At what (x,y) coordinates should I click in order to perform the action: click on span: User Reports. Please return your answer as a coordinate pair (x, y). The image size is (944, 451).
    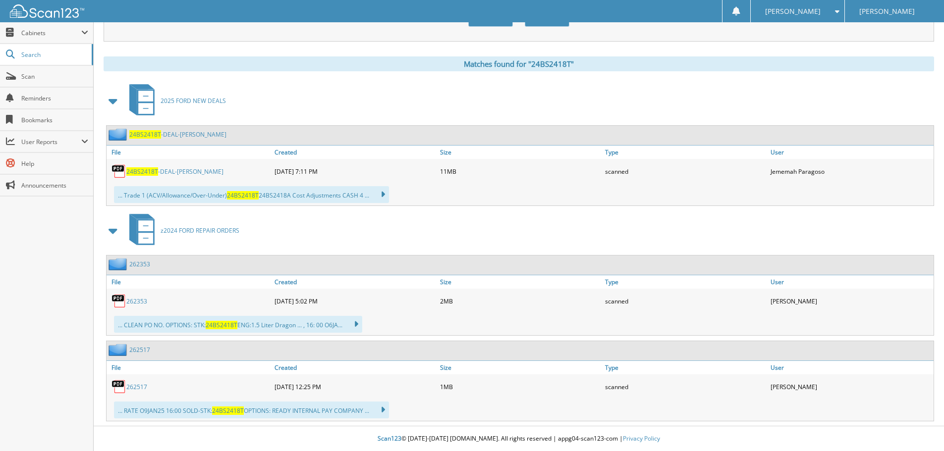
    Looking at the image, I should click on (51, 142).